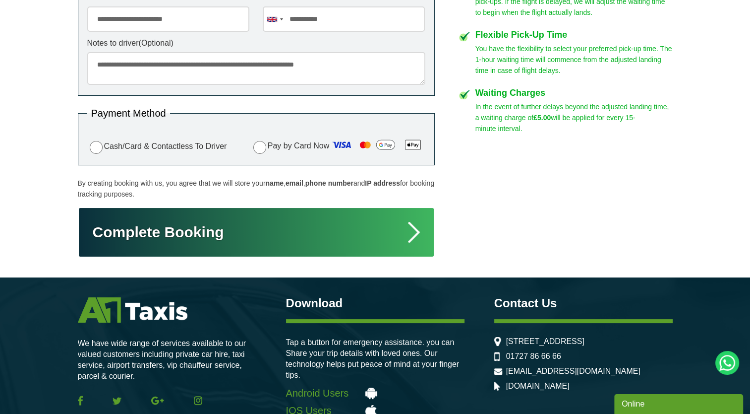 This screenshot has height=414, width=750. Describe the element at coordinates (574, 93) in the screenshot. I see `h4: Waiting Charges` at that location.